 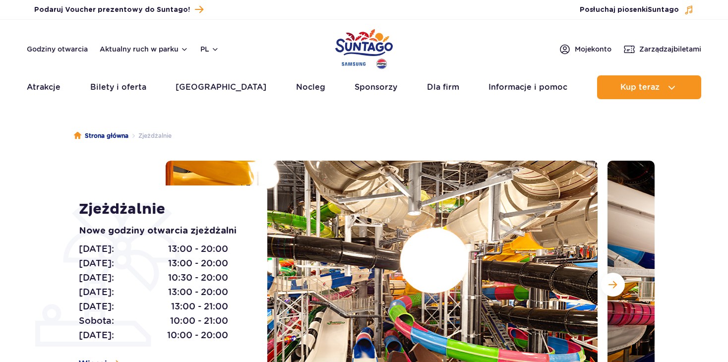 What do you see at coordinates (443, 87) in the screenshot?
I see `a: Dla firm` at bounding box center [443, 87].